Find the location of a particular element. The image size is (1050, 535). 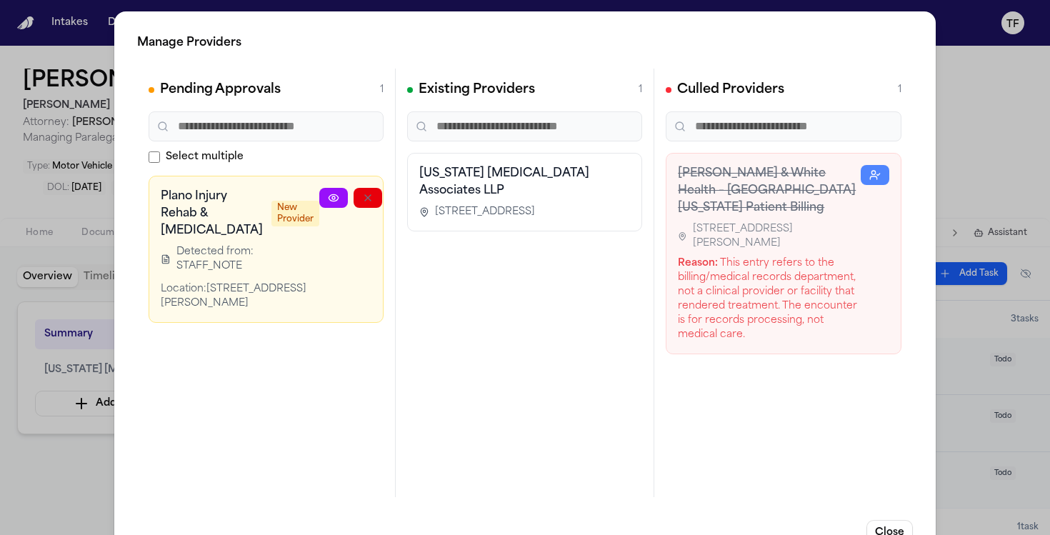

h2: Pending Approvals is located at coordinates (220, 90).